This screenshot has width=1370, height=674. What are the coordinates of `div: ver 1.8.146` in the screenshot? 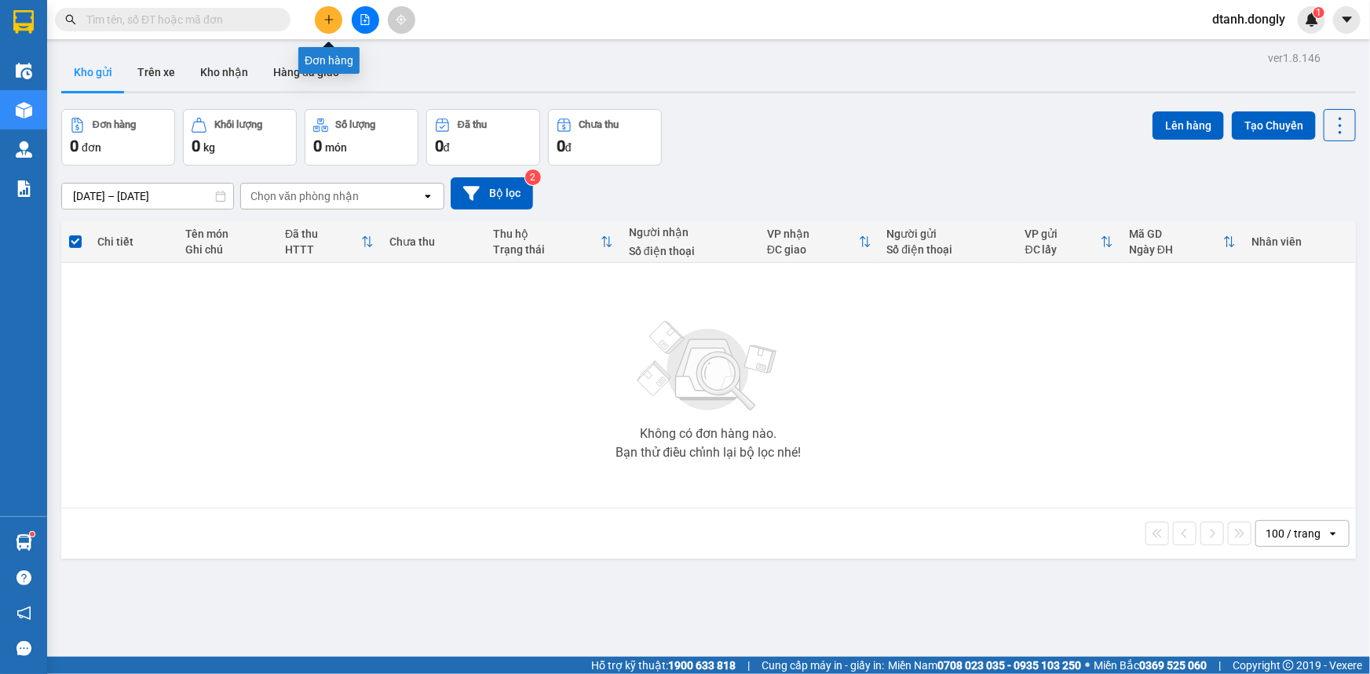 It's located at (1294, 58).